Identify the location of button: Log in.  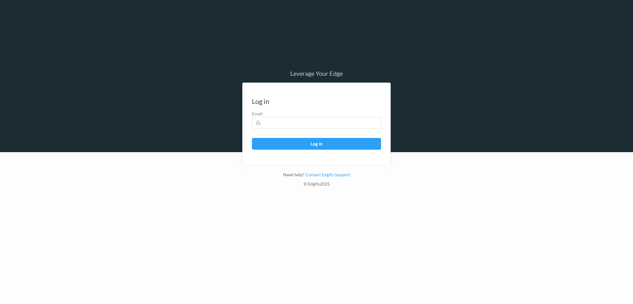
(317, 144).